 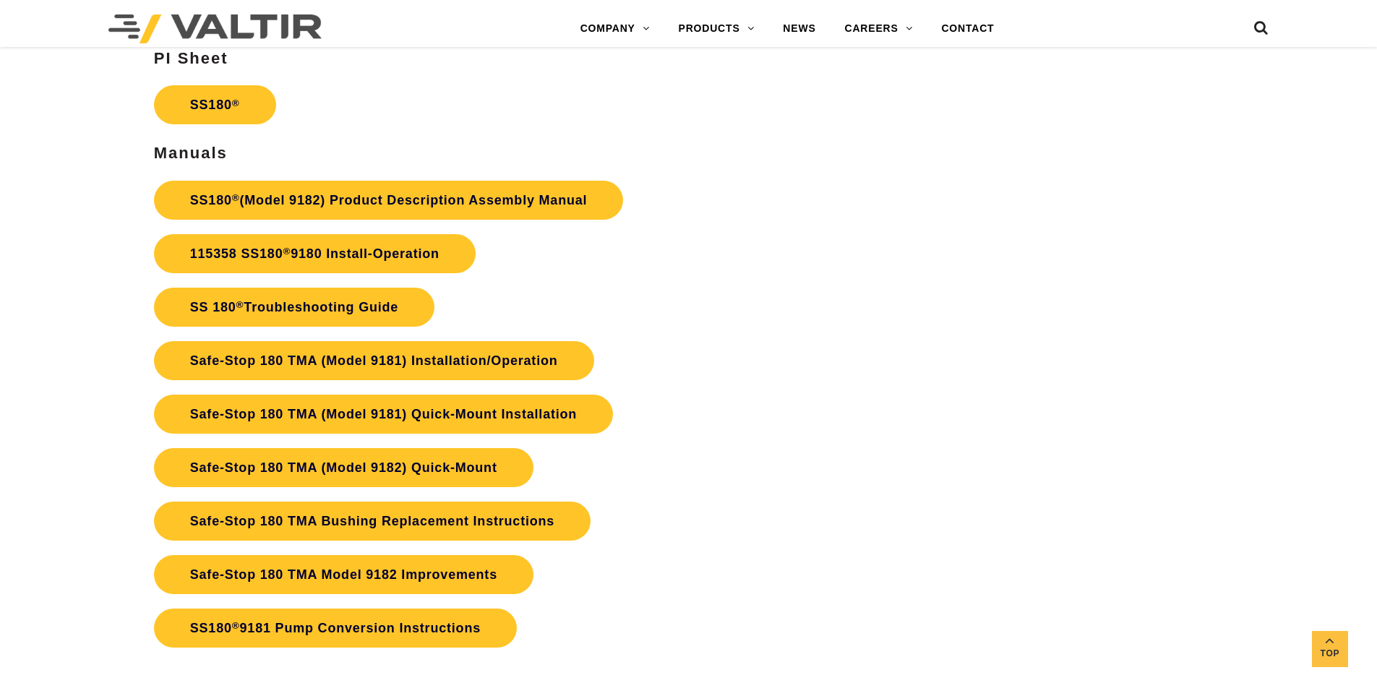 What do you see at coordinates (191, 58) in the screenshot?
I see `strong: PI Sheet` at bounding box center [191, 58].